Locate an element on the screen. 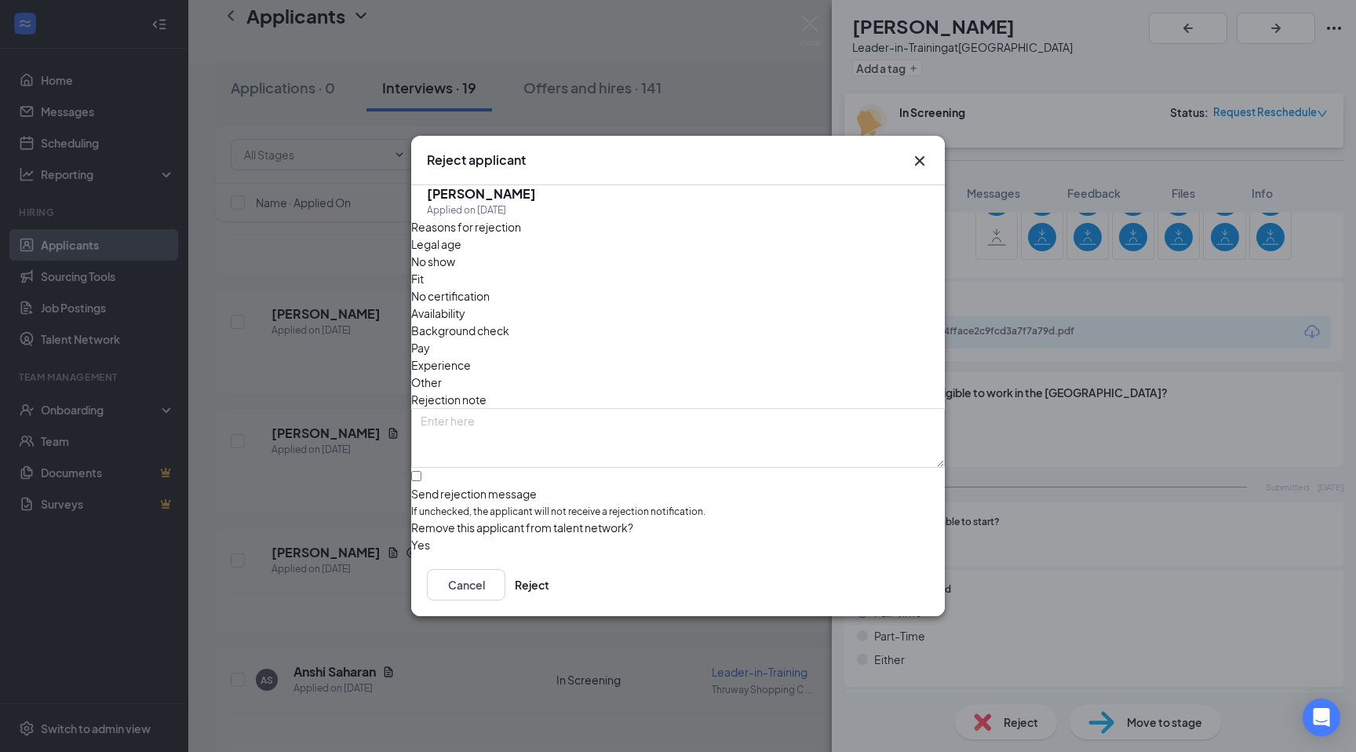  span: Rejection note is located at coordinates (449, 399).